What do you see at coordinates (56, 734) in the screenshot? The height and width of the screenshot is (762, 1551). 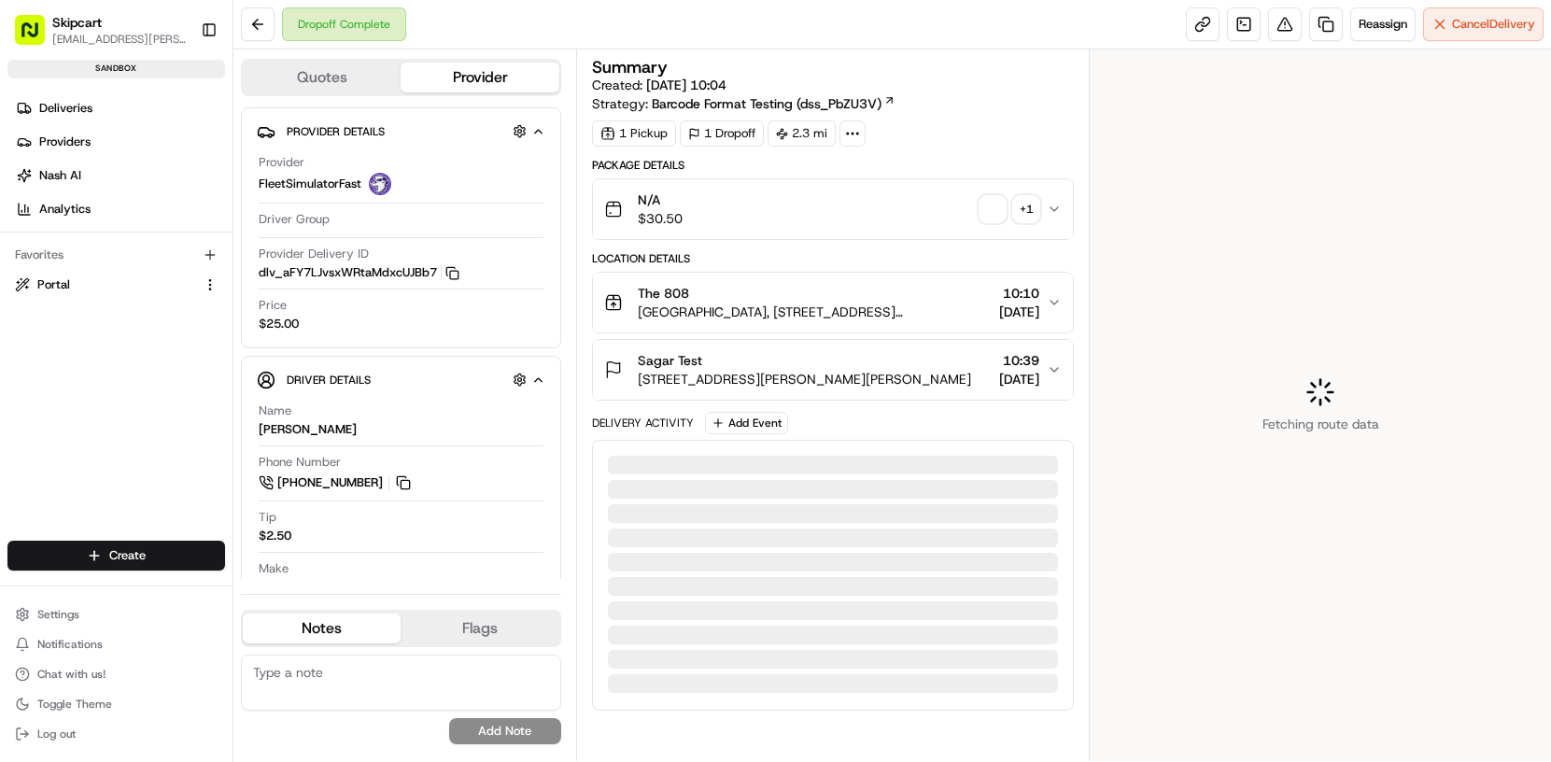 I see `span: Log out` at bounding box center [56, 734].